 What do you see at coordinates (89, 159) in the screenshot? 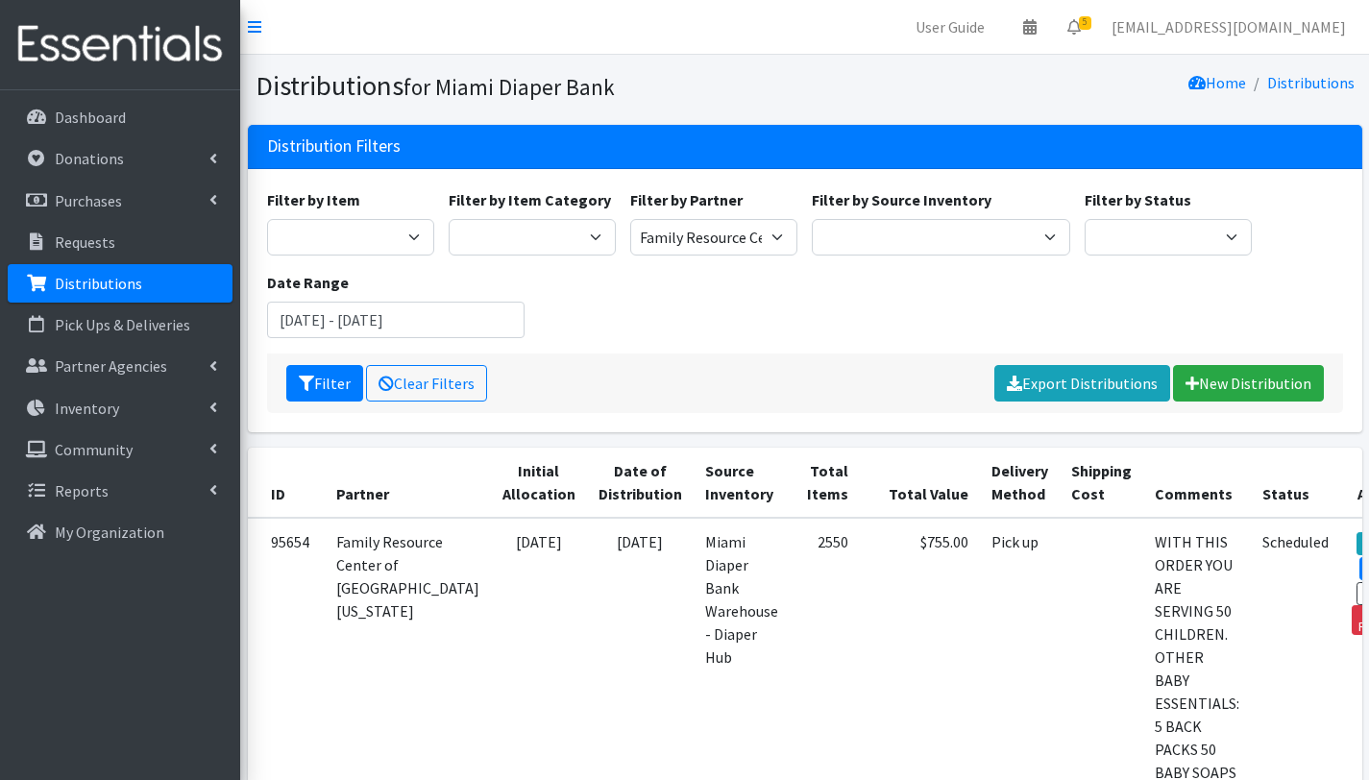
I see `p: Donations` at bounding box center [89, 159].